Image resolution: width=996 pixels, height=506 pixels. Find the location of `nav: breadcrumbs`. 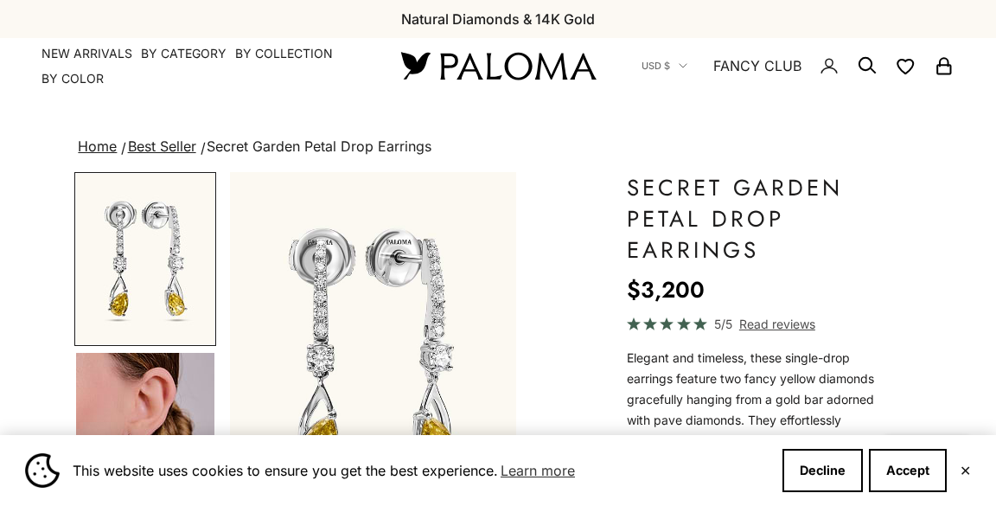

nav: breadcrumbs is located at coordinates (497, 147).